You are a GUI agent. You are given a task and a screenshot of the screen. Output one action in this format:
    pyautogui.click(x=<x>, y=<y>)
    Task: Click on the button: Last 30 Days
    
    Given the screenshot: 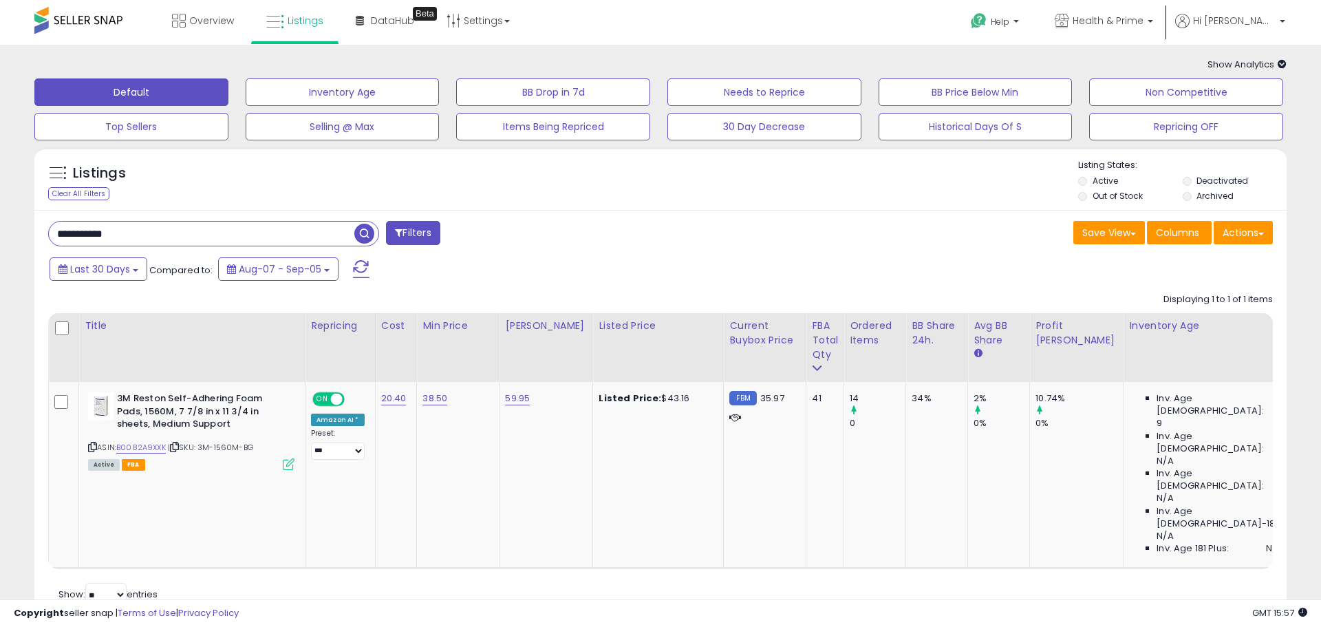 What is the action you would take?
    pyautogui.click(x=98, y=269)
    